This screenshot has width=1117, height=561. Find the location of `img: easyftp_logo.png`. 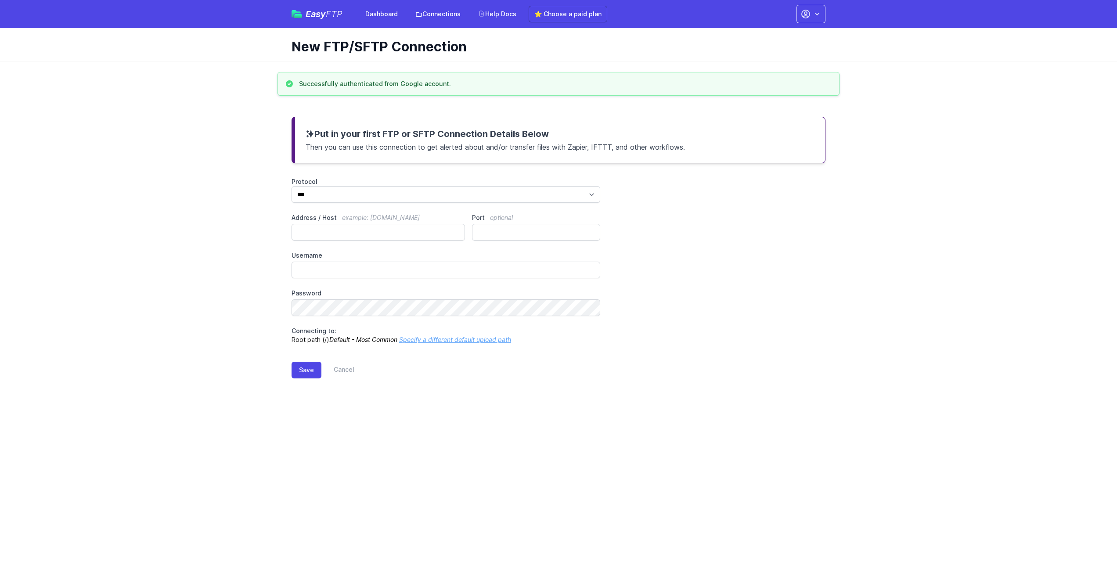

img: easyftp_logo.png is located at coordinates (297, 14).